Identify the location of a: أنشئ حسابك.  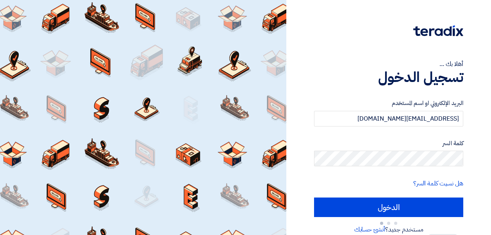
(370, 230).